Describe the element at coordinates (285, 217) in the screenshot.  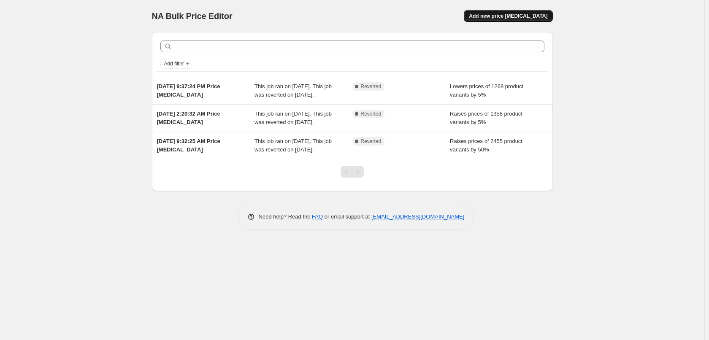
I see `span: Need help? Read the` at that location.